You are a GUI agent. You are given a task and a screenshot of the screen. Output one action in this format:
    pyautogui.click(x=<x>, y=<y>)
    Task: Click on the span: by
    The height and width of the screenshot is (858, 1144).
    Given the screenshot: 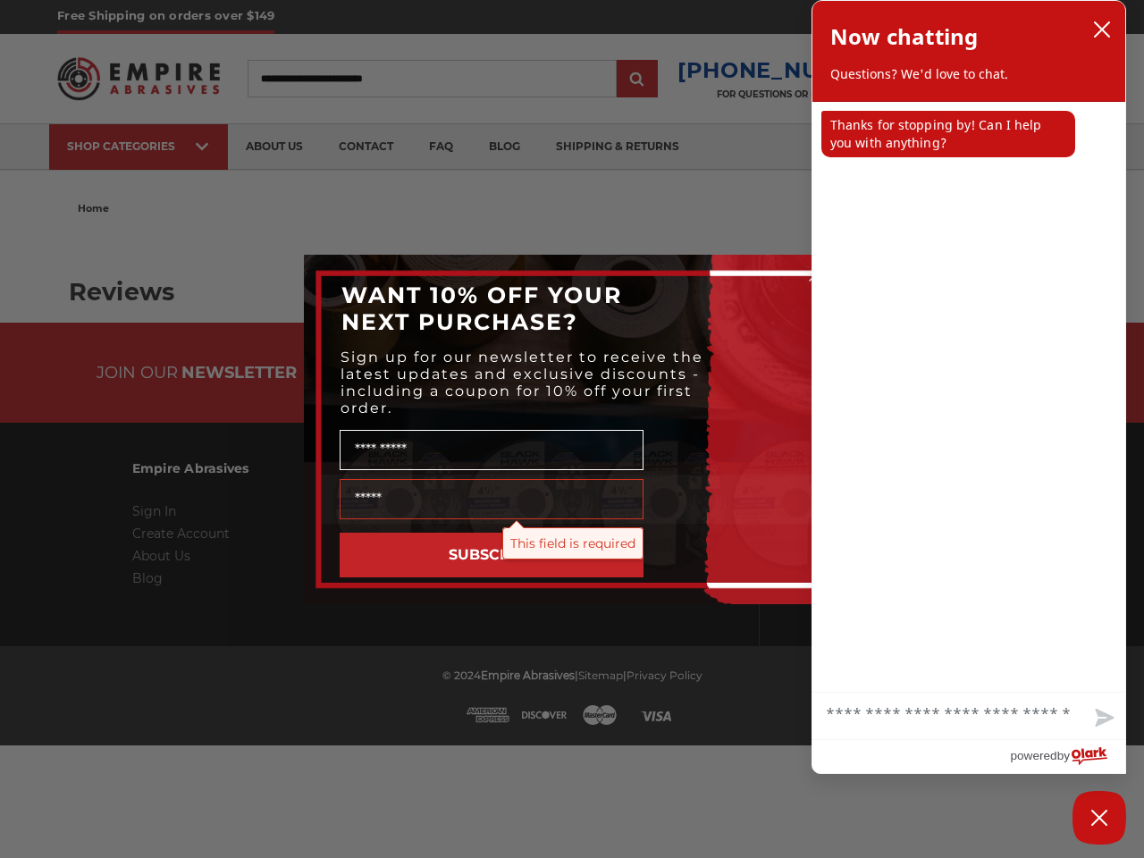 What is the action you would take?
    pyautogui.click(x=1063, y=755)
    